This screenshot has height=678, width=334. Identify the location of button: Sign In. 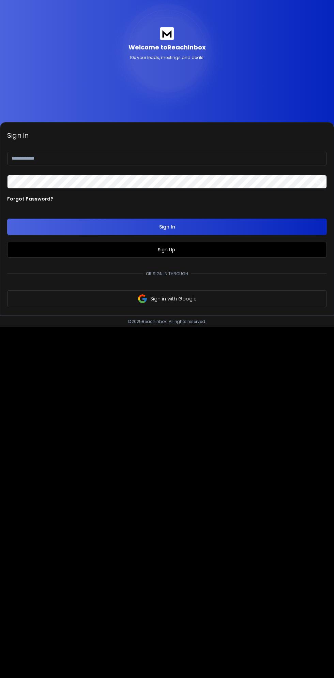
(167, 227).